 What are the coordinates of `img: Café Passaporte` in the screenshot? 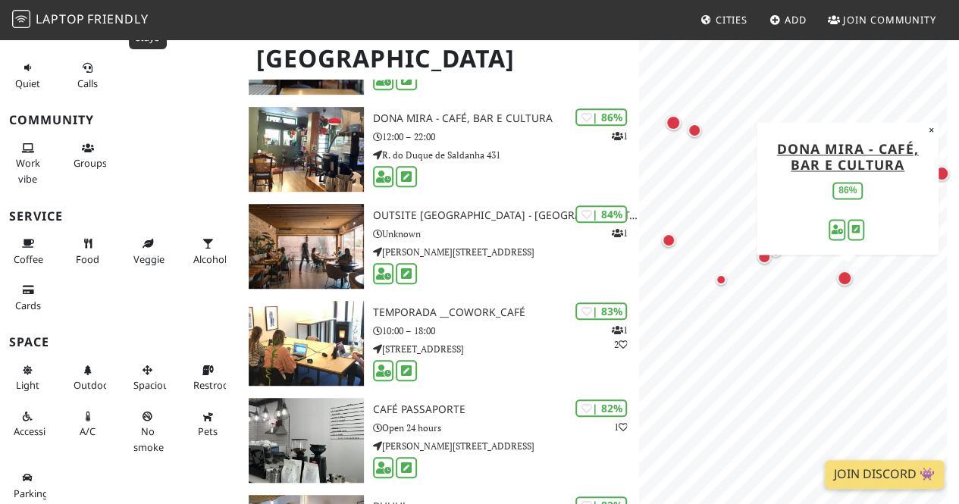 It's located at (306, 440).